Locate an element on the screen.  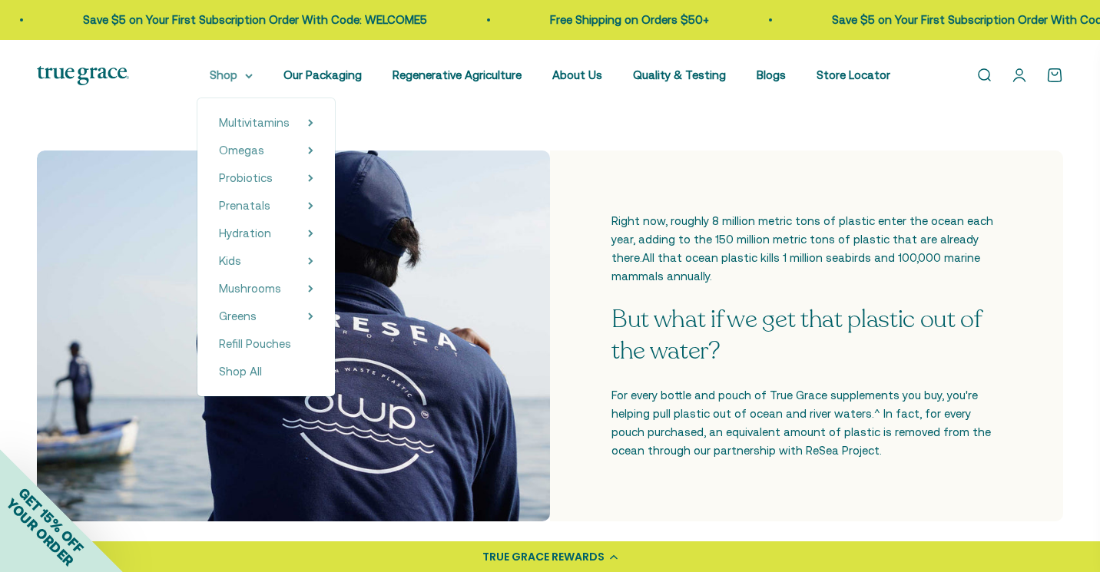
p: For every bottle and pouch of True Grace supplements you buy, you're helping pull plastic out of ... is located at coordinates (806, 423).